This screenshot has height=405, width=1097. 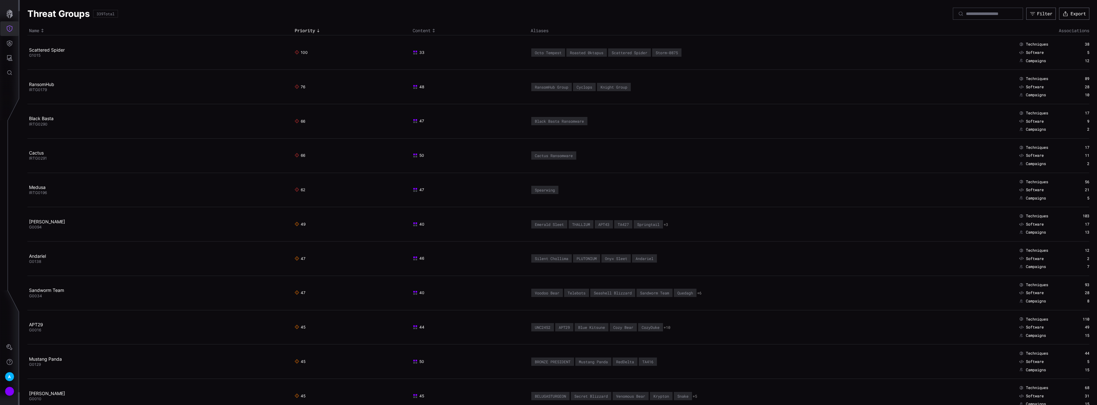 What do you see at coordinates (1079, 301) in the screenshot?
I see `div: 8` at bounding box center [1079, 301].